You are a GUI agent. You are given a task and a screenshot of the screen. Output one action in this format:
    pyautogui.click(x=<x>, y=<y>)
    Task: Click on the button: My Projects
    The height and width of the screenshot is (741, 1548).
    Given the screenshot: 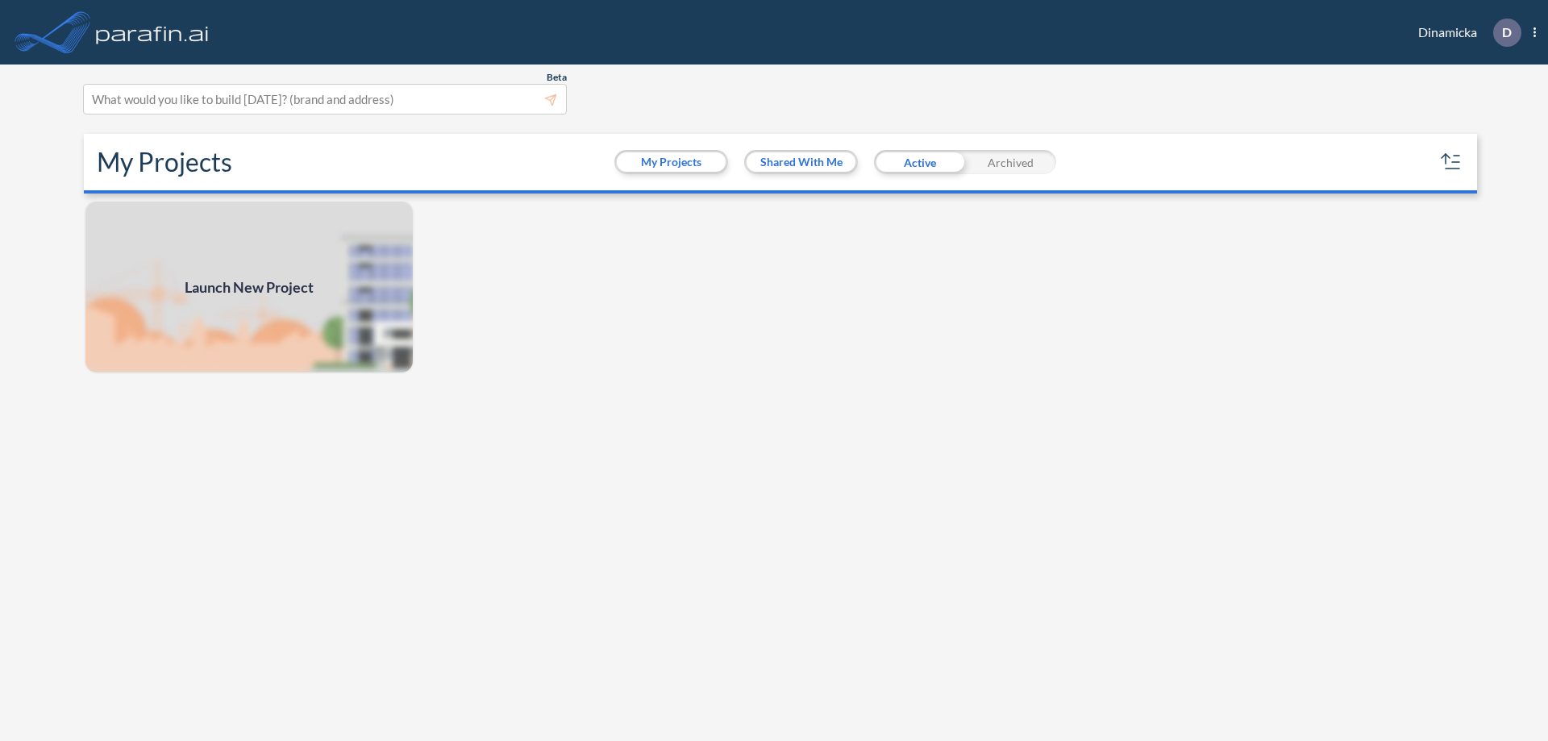 What is the action you would take?
    pyautogui.click(x=671, y=162)
    